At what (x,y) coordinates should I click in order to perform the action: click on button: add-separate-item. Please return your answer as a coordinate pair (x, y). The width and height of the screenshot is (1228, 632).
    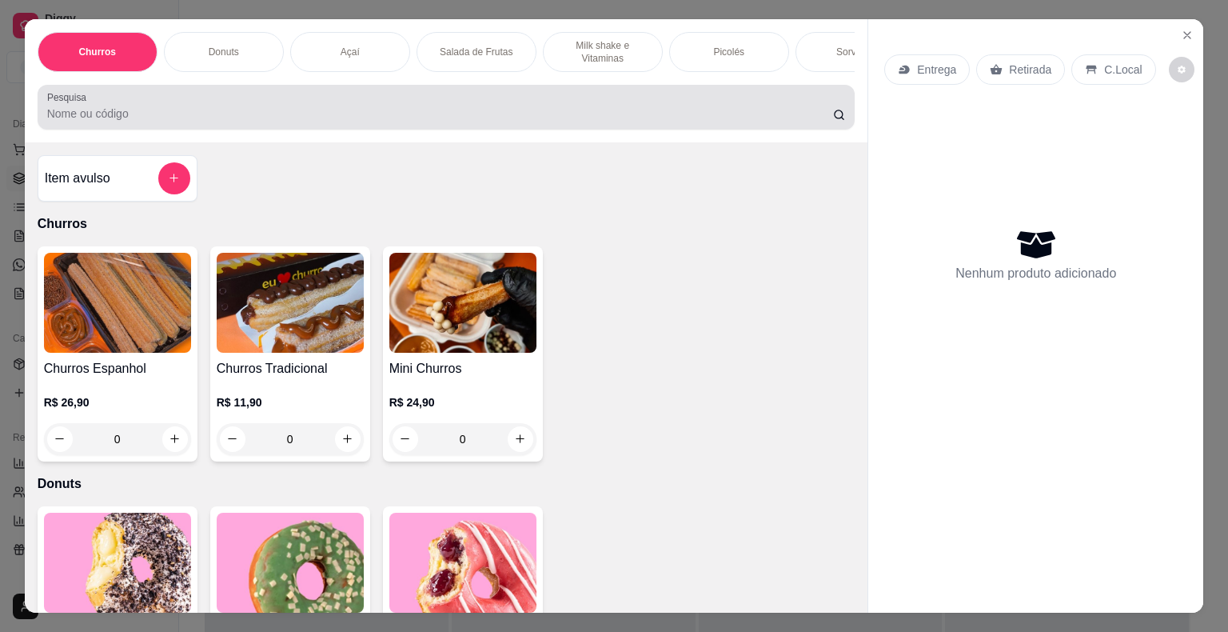
    Looking at the image, I should click on (174, 178).